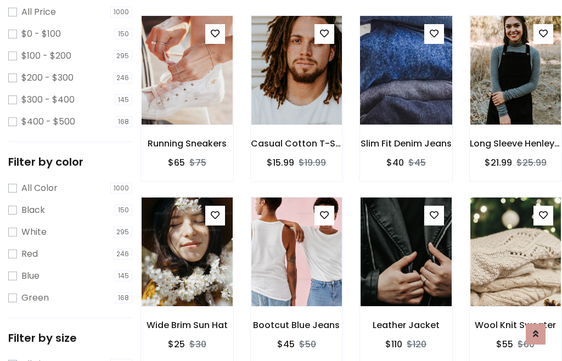  What do you see at coordinates (393, 344) in the screenshot?
I see `h6: $110` at bounding box center [393, 344].